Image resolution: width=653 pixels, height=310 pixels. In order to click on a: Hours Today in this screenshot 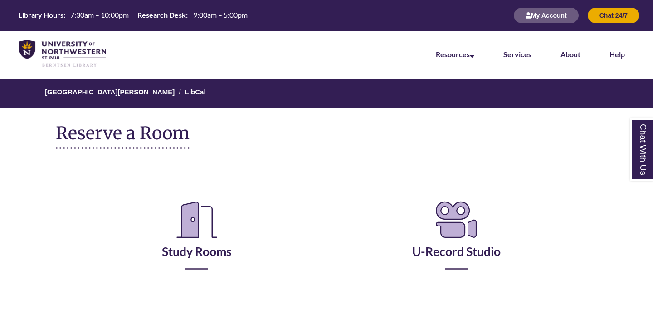, I will do `click(133, 15)`.